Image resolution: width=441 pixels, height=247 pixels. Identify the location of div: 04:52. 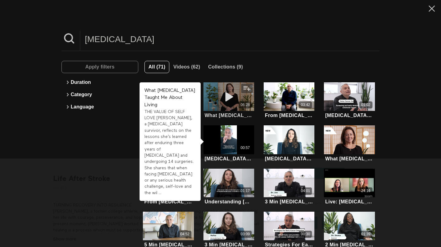
(185, 234).